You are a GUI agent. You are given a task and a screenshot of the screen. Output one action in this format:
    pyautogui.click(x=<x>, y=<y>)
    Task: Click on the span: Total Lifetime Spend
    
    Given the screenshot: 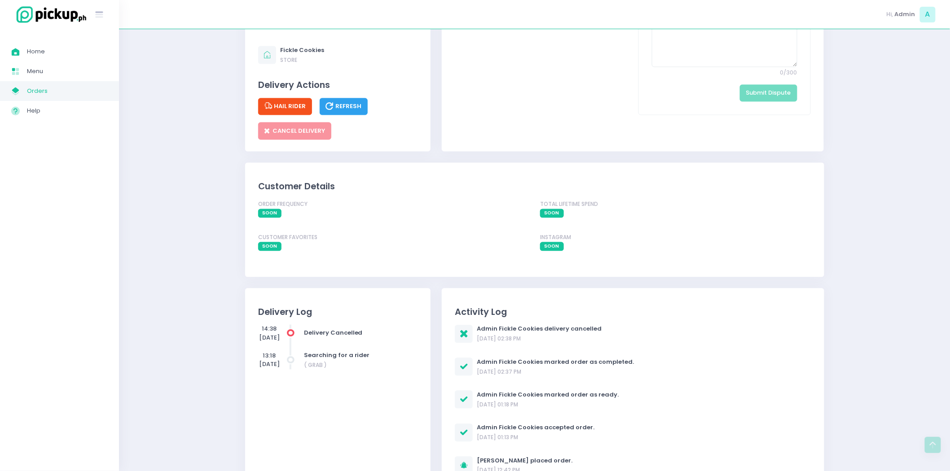 What is the action you would take?
    pyautogui.click(x=569, y=204)
    